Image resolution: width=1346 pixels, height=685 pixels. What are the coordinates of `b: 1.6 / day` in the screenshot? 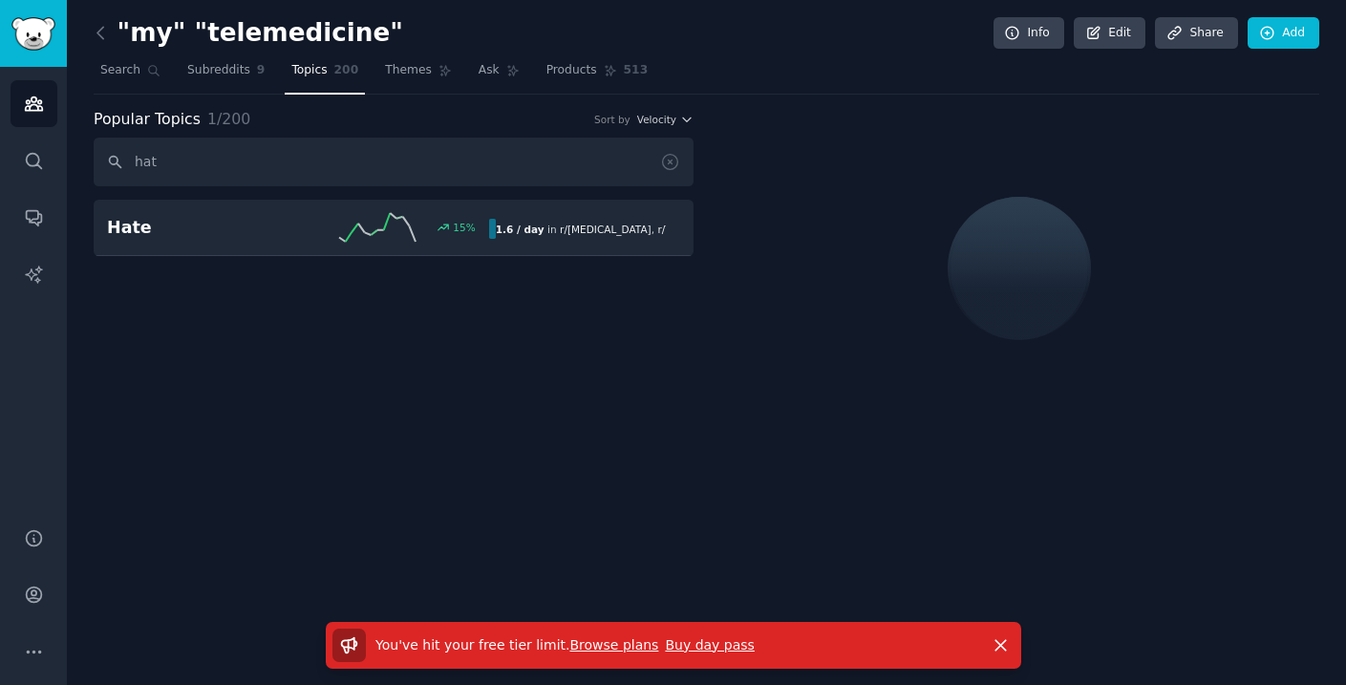 It's located at (520, 229).